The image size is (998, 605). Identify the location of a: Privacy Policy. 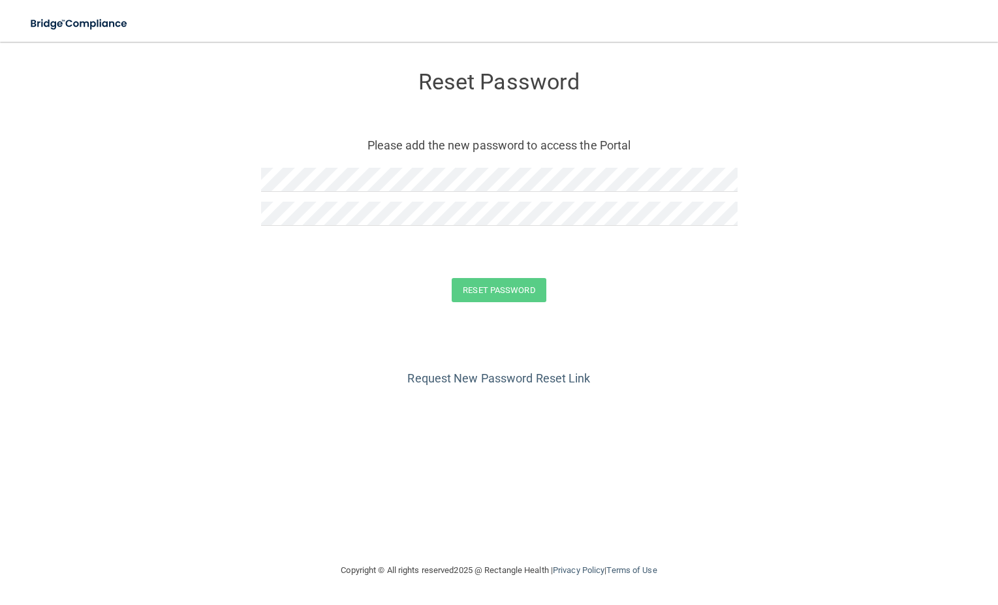
(578, 570).